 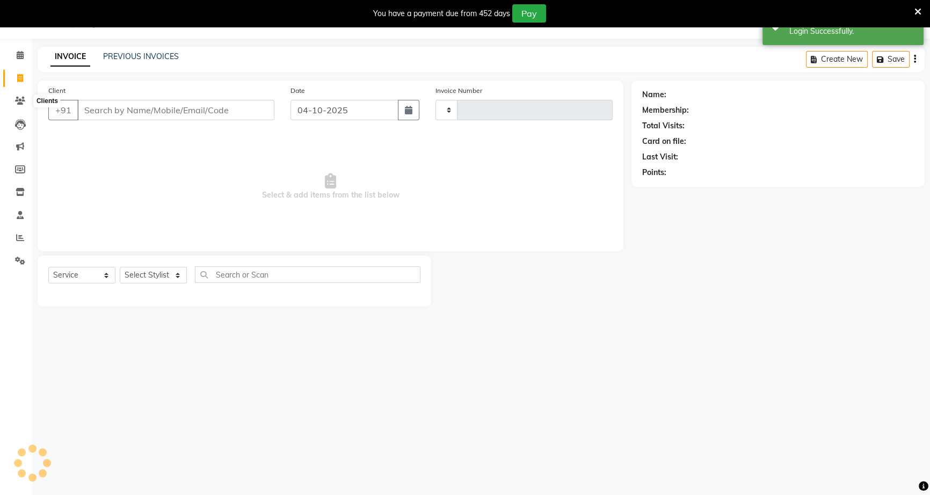 I want to click on a: INVOICE, so click(x=70, y=57).